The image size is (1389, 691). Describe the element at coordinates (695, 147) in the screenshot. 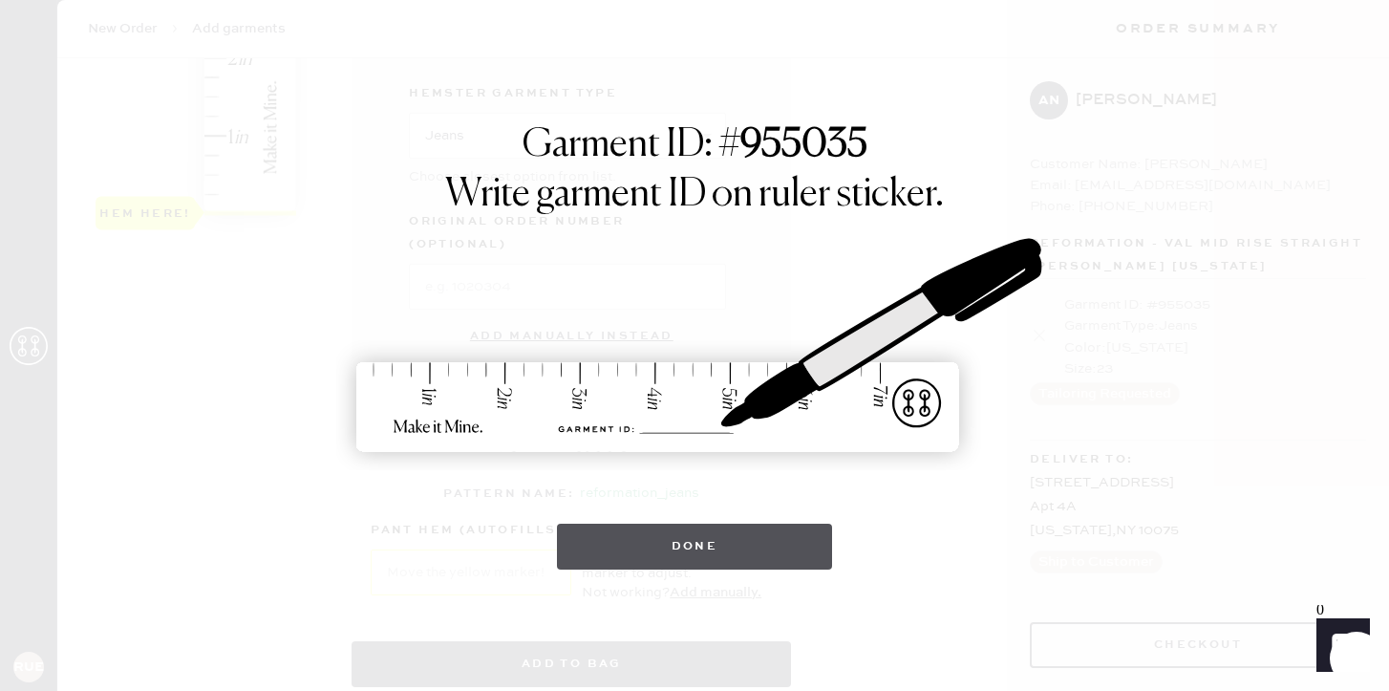

I see `h1: Garment ID: #` at that location.